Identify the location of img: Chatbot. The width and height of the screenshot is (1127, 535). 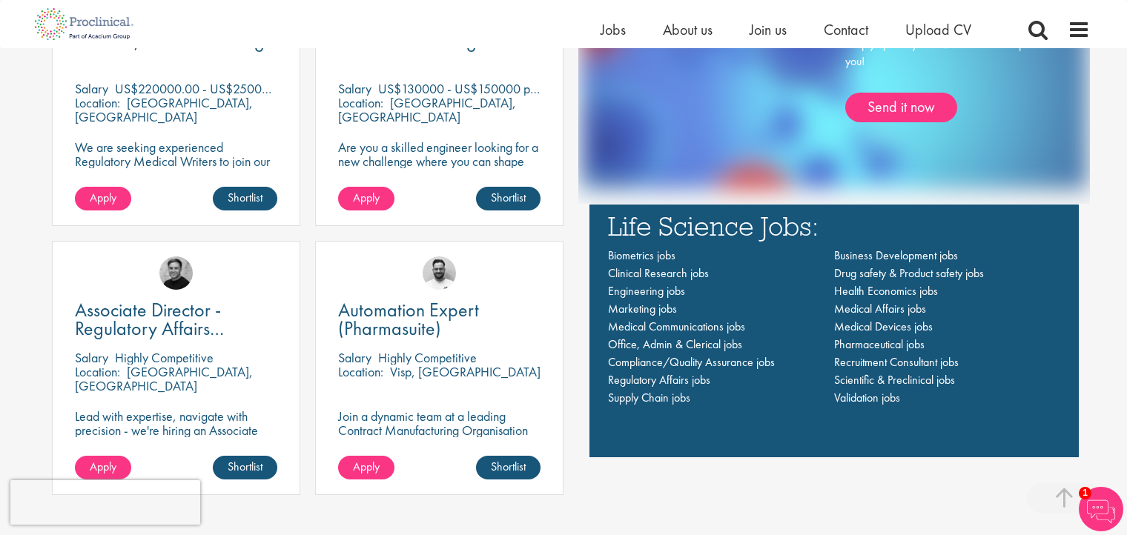
(1101, 509).